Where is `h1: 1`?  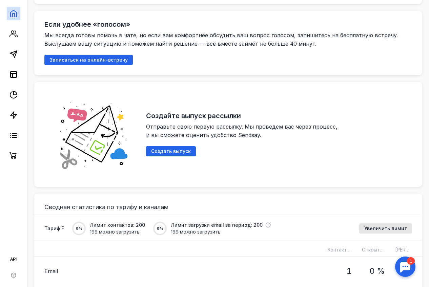
h1: 1 is located at coordinates (349, 271).